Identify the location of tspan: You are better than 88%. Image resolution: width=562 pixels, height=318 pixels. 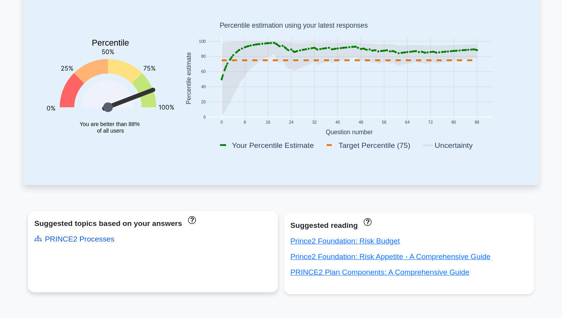
(110, 124).